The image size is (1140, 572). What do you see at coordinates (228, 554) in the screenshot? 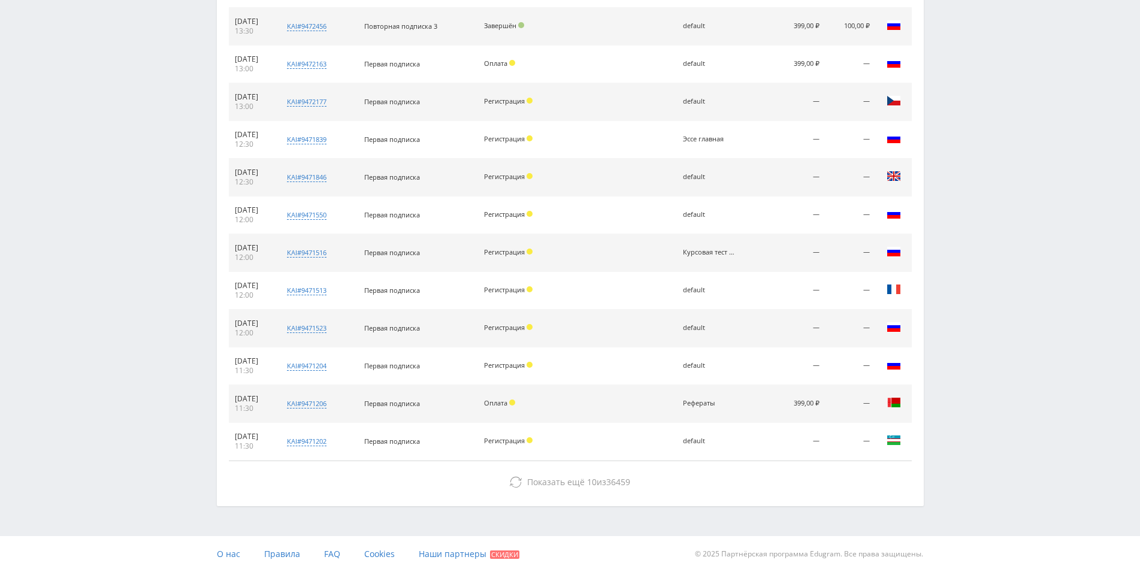
I see `span: О нас` at bounding box center [228, 554].